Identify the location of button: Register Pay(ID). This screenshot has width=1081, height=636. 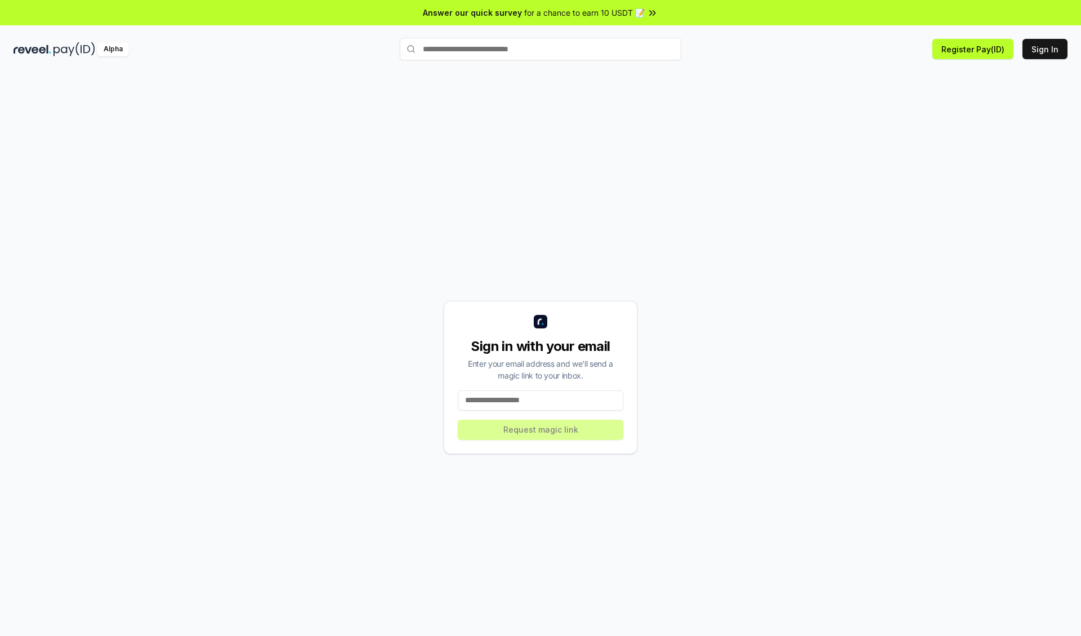
(973, 49).